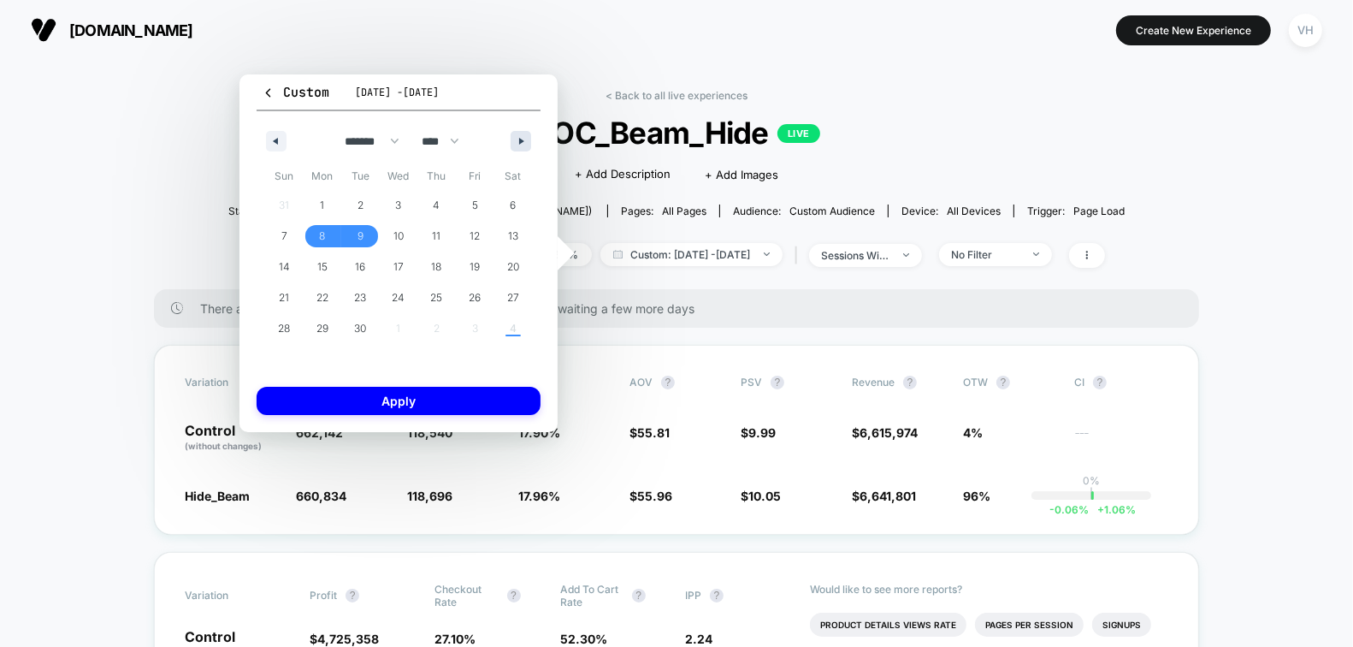 This screenshot has width=1353, height=647. What do you see at coordinates (950, 210) in the screenshot?
I see `span: Device:` at bounding box center [950, 210].